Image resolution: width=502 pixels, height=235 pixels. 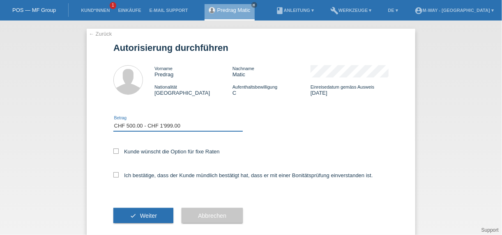 I want to click on label: Kunde wünscht die Option für fixe Raten, so click(x=166, y=152).